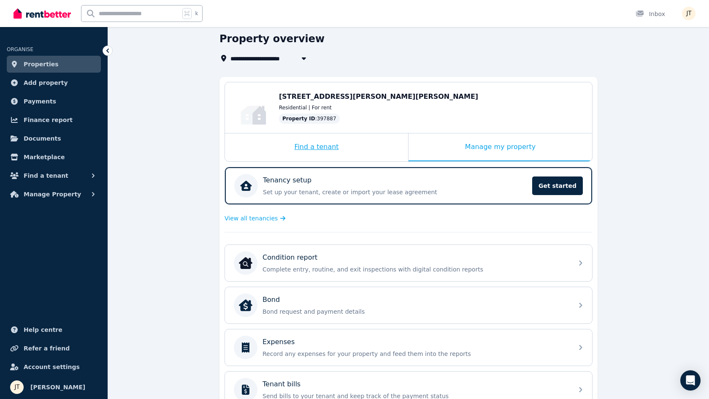 This screenshot has height=399, width=709. What do you see at coordinates (20, 49) in the screenshot?
I see `span: ORGANISE` at bounding box center [20, 49].